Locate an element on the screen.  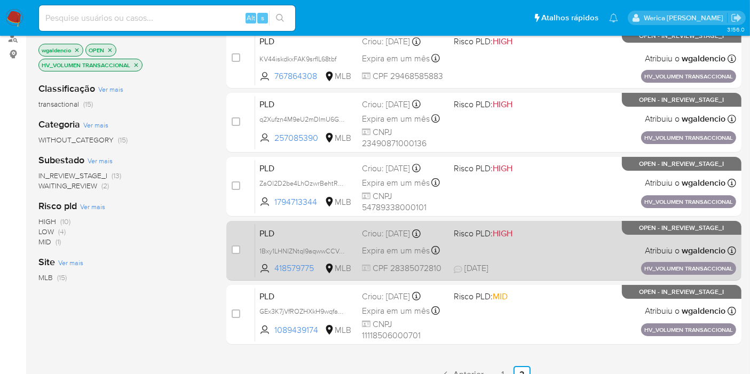
p: werica.jgaldencio@mercadolivre.com is located at coordinates (685, 18).